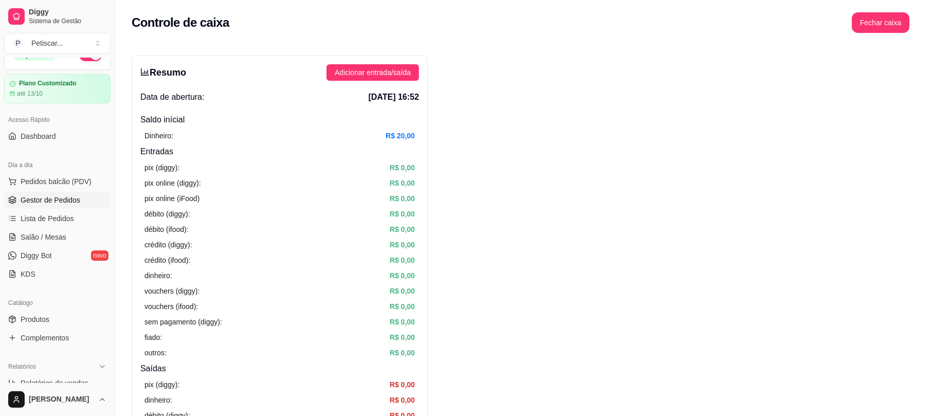  What do you see at coordinates (36, 256) in the screenshot?
I see `span: Diggy Bot` at bounding box center [36, 256].